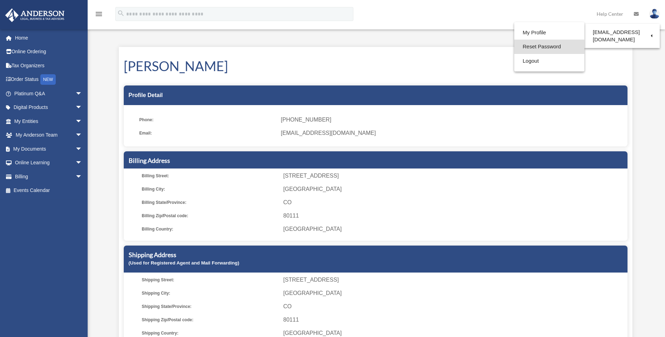 The height and width of the screenshot is (337, 665). Describe the element at coordinates (549, 47) in the screenshot. I see `a: Reset Password` at that location.